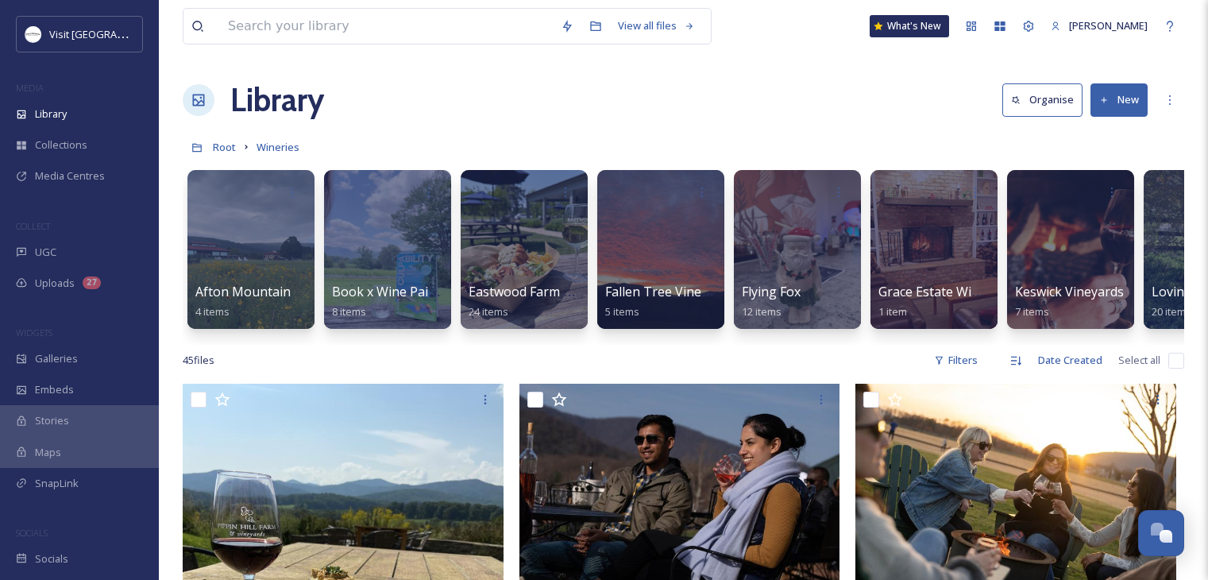 This screenshot has height=580, width=1208. I want to click on span: WIDGETS, so click(34, 332).